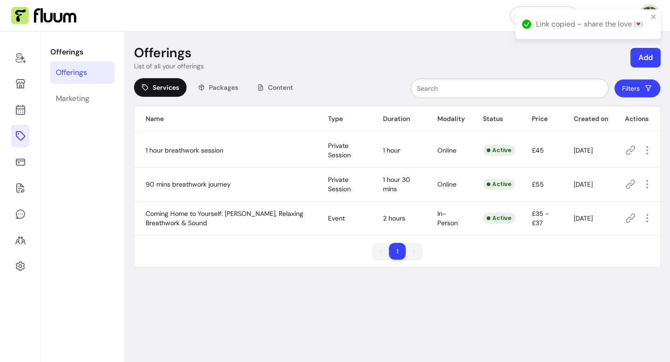 Image resolution: width=670 pixels, height=362 pixels. What do you see at coordinates (20, 84) in the screenshot?
I see `a: Storefront` at bounding box center [20, 84].